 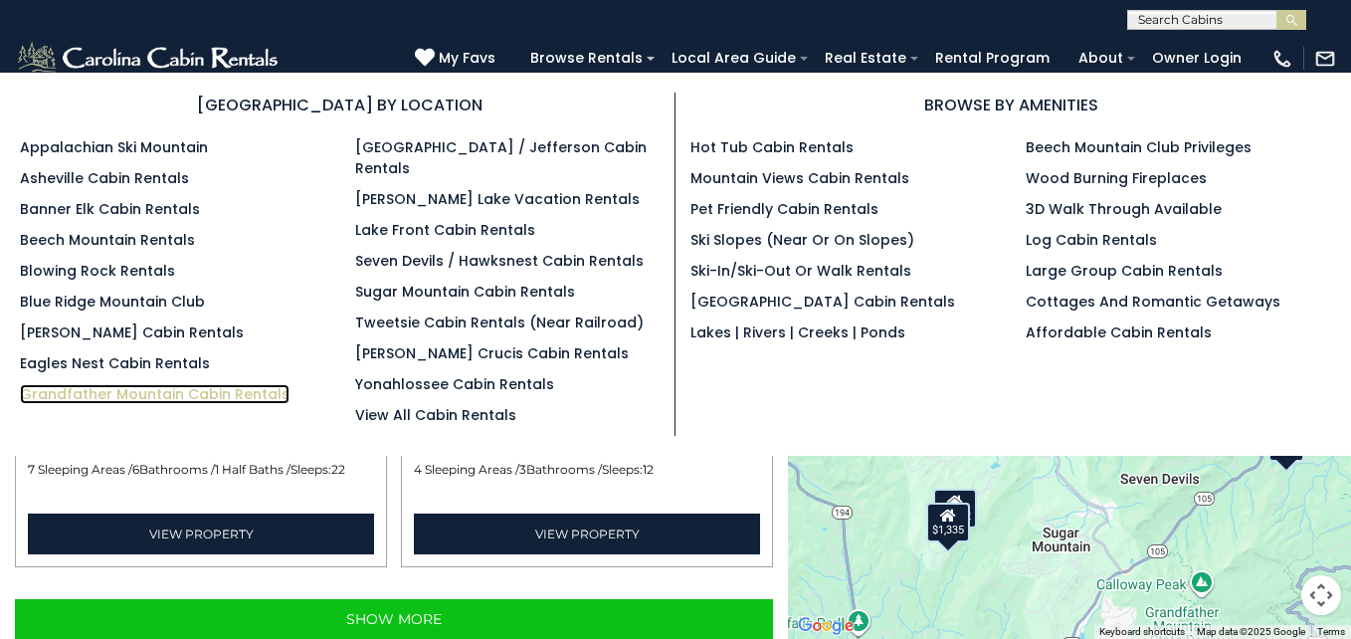 I want to click on a: Blowing Rock Rentals, so click(x=97, y=271).